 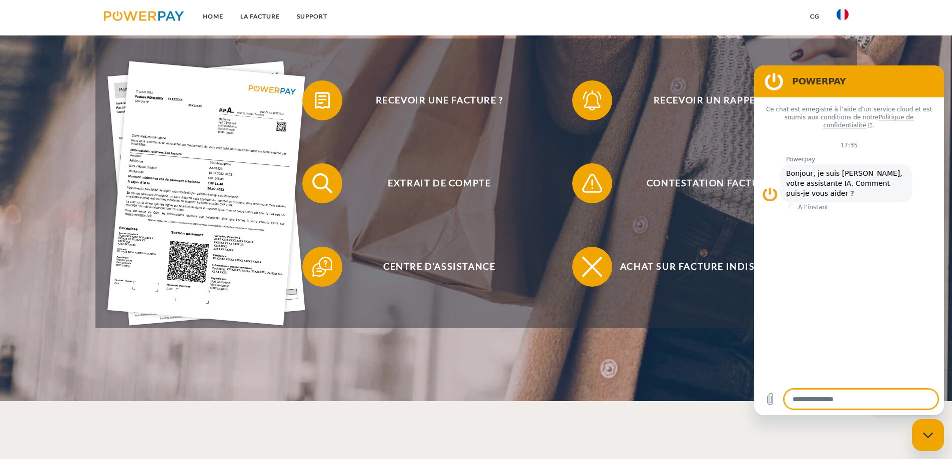 I want to click on img: fr, so click(x=842, y=14).